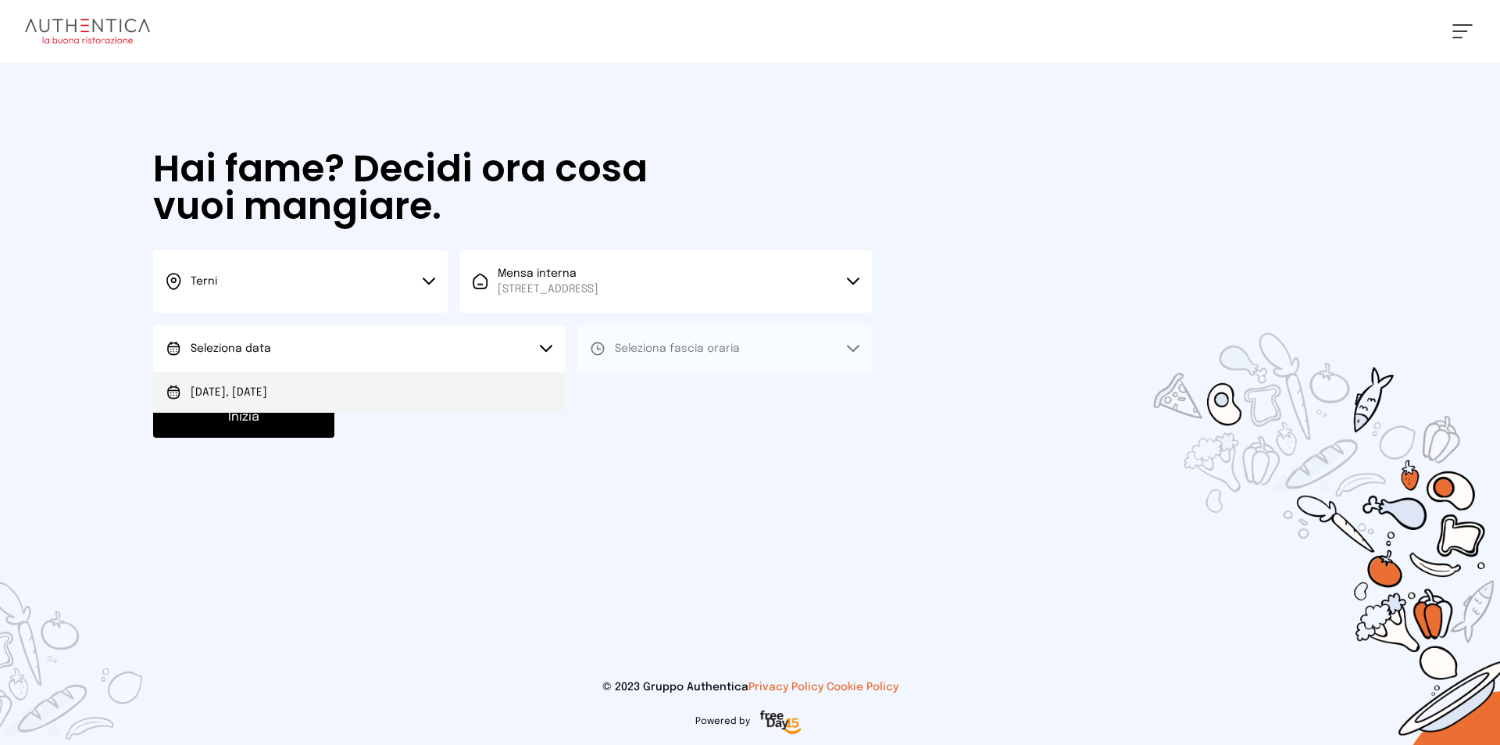  Describe the element at coordinates (781, 723) in the screenshot. I see `img: logo-freeday.3e08031.png` at that location.